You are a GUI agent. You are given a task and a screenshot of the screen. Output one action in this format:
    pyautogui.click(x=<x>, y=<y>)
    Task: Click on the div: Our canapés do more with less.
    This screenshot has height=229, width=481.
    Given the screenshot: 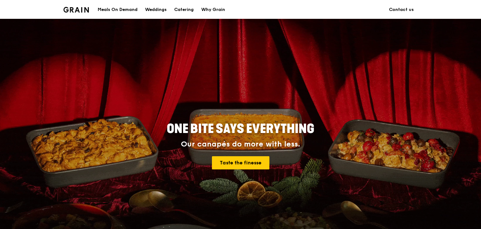 What is the action you would take?
    pyautogui.click(x=241, y=145)
    